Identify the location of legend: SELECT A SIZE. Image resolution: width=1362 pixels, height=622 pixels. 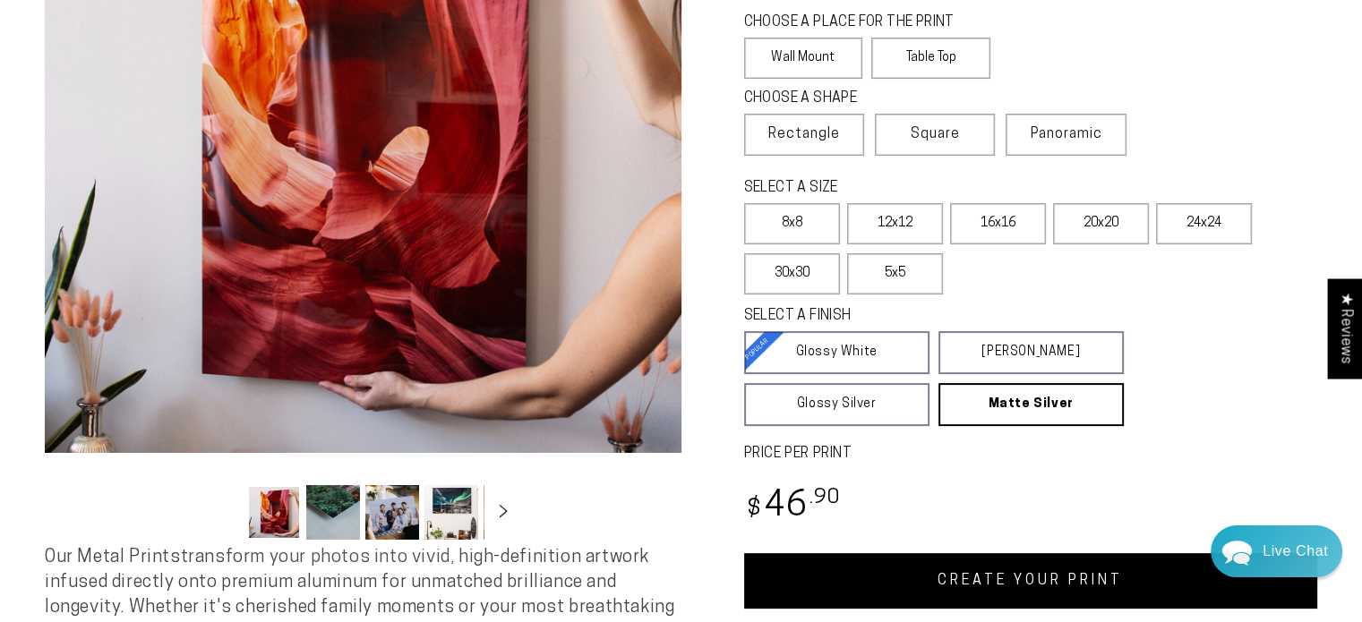
(913, 188).